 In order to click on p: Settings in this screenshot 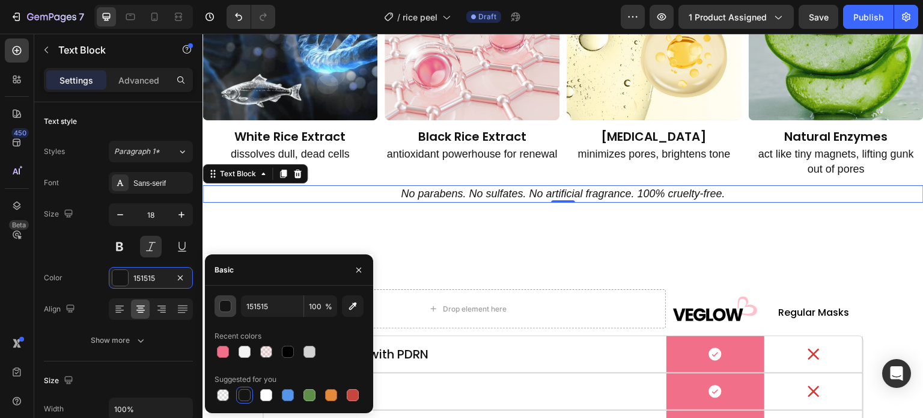, I will do `click(76, 80)`.